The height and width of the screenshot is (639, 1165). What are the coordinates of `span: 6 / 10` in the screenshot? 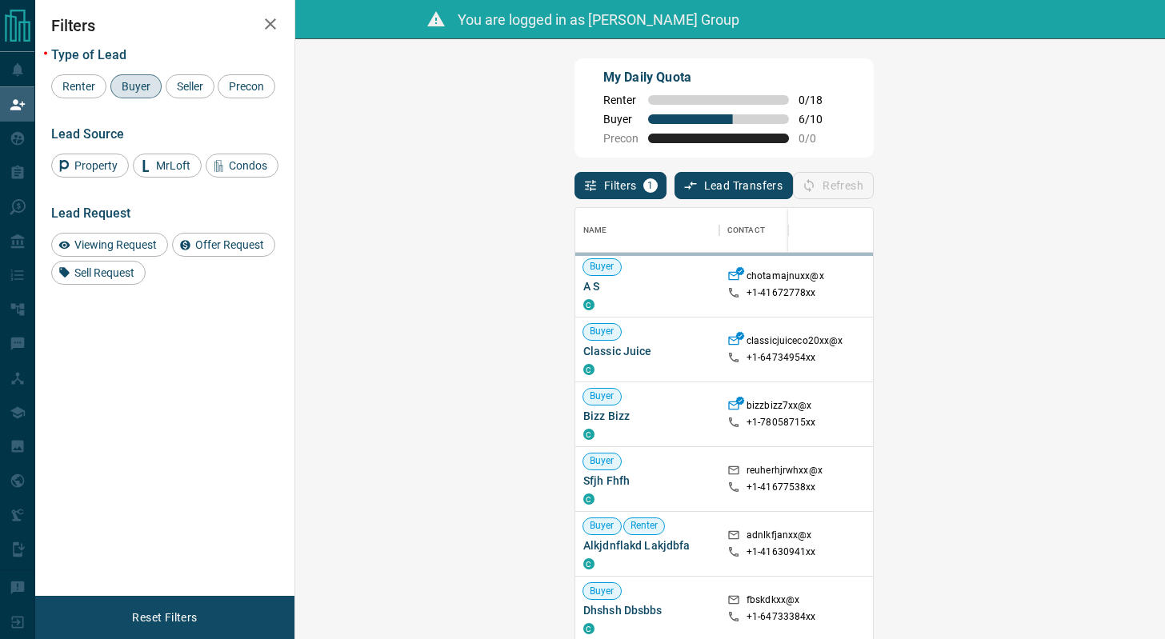 It's located at (816, 119).